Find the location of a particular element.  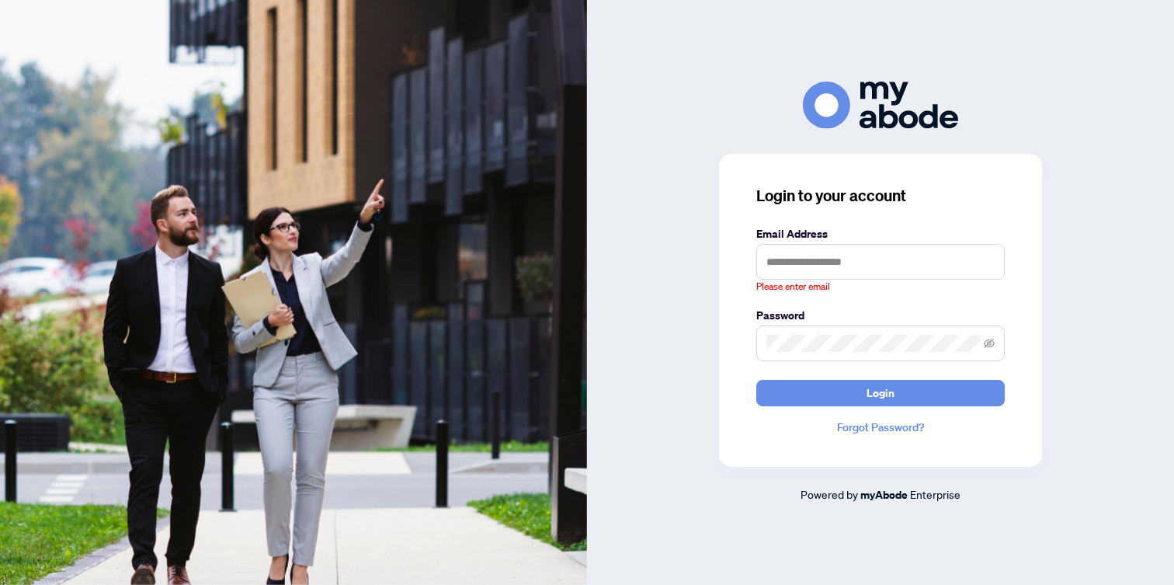

span: Please enter email is located at coordinates (793, 286).